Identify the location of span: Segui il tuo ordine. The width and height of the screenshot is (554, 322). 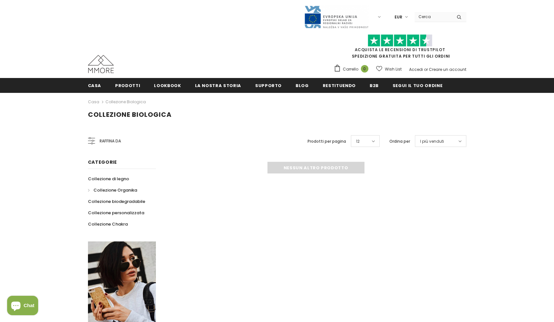
(418, 85).